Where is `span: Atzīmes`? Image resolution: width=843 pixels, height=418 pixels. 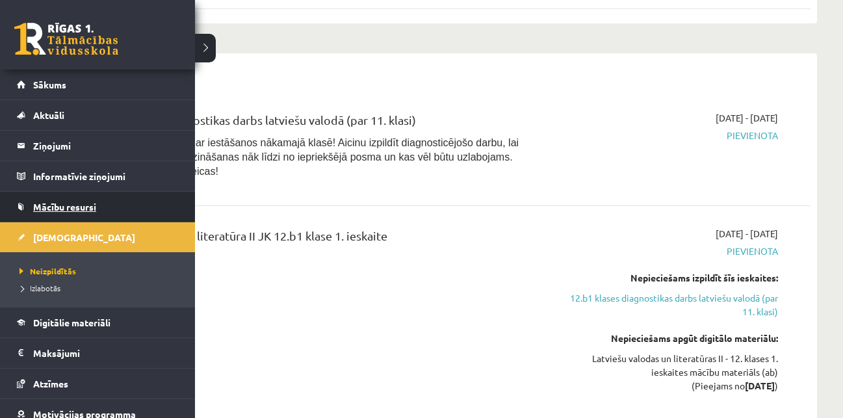
span: Atzīmes is located at coordinates (51, 383).